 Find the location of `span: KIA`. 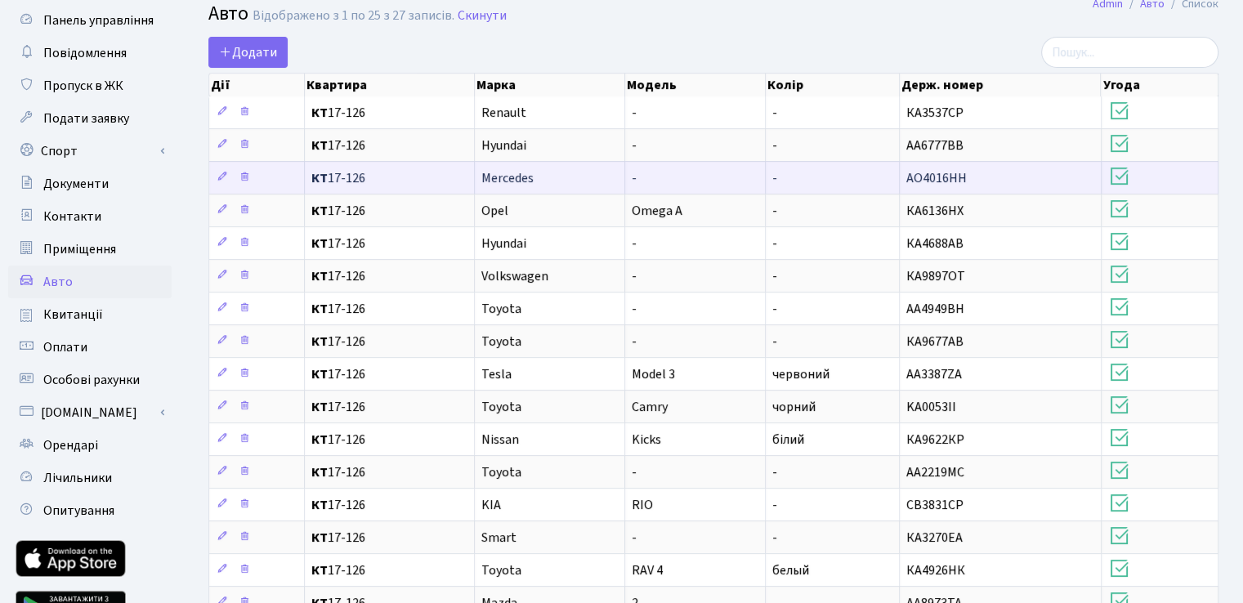

span: KIA is located at coordinates (491, 505).